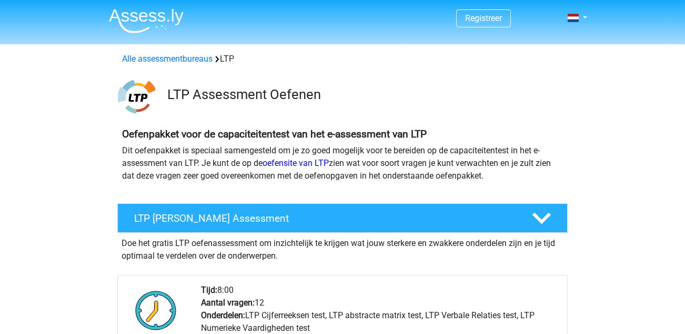 The height and width of the screenshot is (334, 685). Describe the element at coordinates (343, 163) in the screenshot. I see `p: Dit oefenpakket is speciaal samengesteld om je zo goed mogelijk voor te bereiden op de capaciteit...` at that location.